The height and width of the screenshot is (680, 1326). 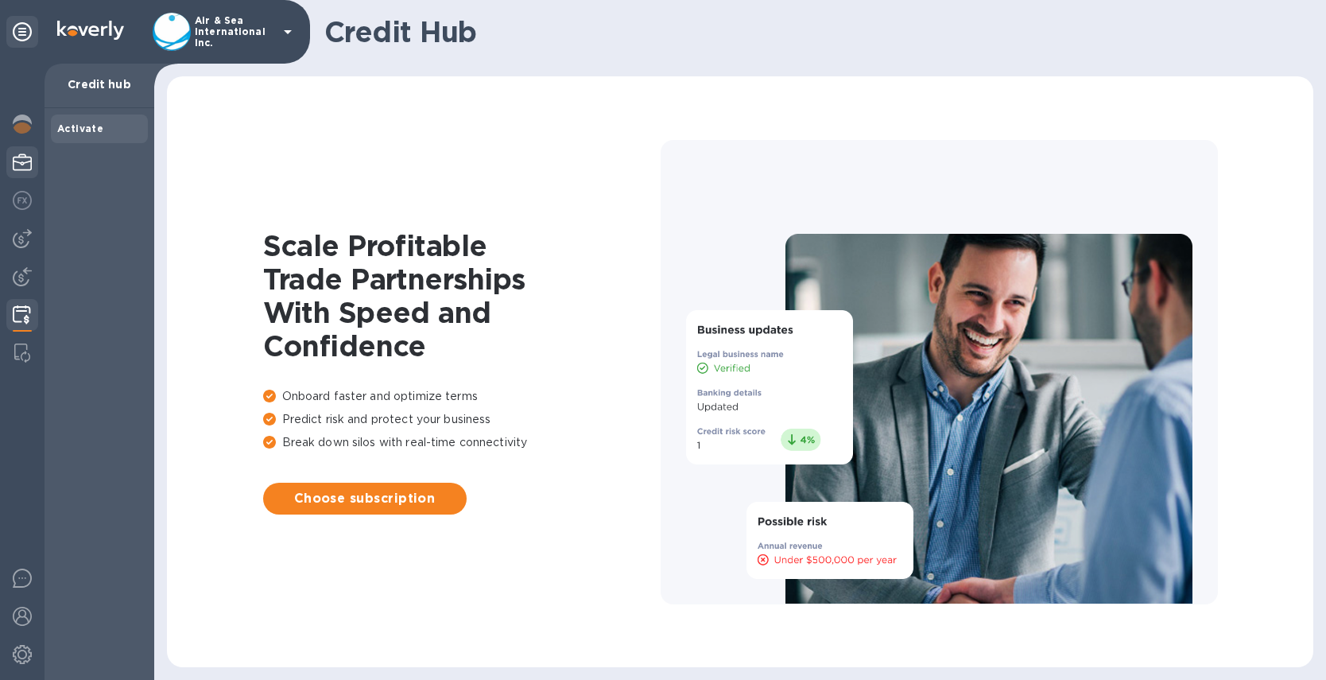 I want to click on p: Break down silos with real-time connectivity, so click(x=462, y=442).